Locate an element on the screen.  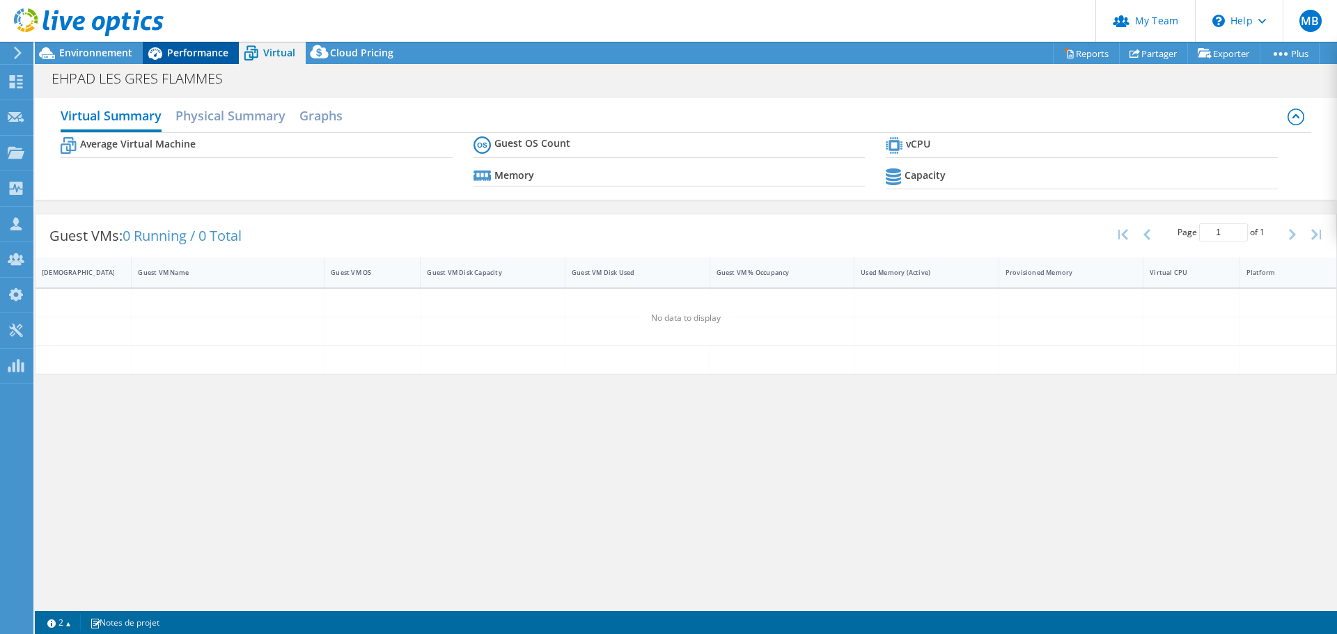
span: Page of is located at coordinates (1221, 233).